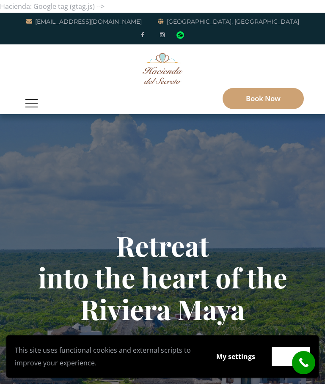  What do you see at coordinates (162, 68) in the screenshot?
I see `img: Awesome Logo` at bounding box center [162, 68].